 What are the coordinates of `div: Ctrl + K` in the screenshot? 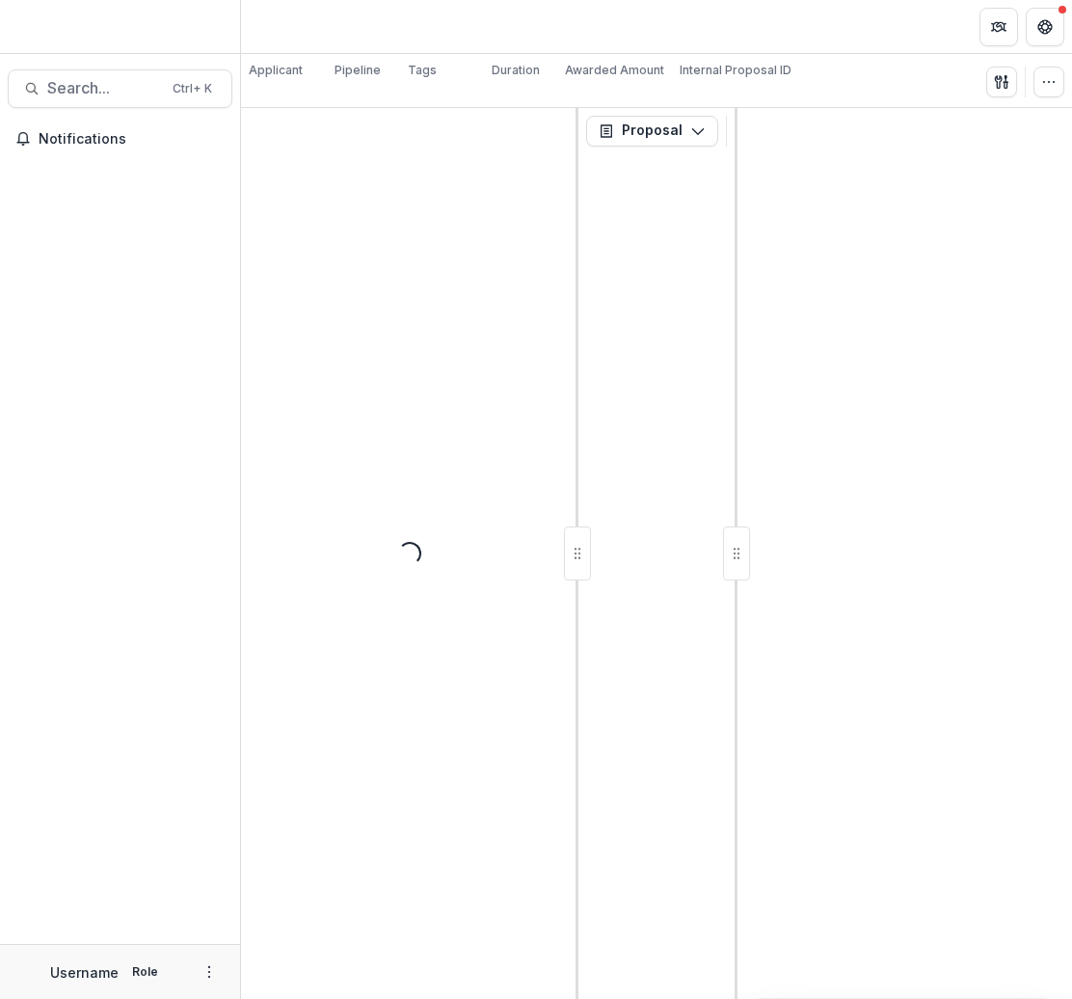 It's located at (192, 89).